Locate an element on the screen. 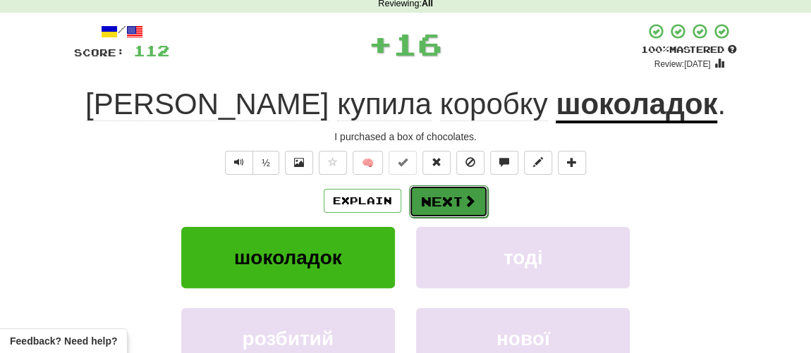 This screenshot has width=811, height=353. button: шоколадок is located at coordinates (288, 257).